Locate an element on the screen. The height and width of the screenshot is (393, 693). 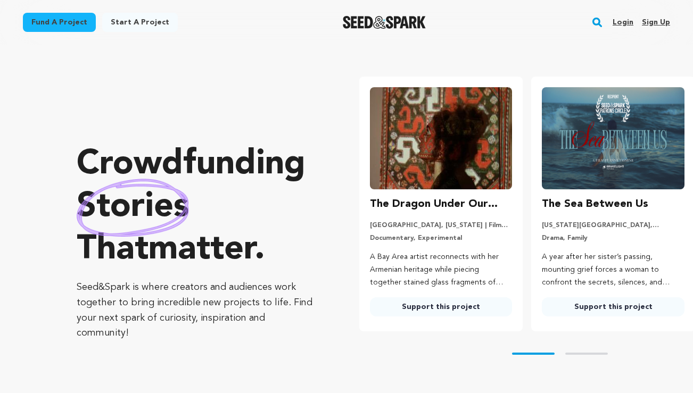
img: The Dragon Under Our Feet image is located at coordinates (441, 138).